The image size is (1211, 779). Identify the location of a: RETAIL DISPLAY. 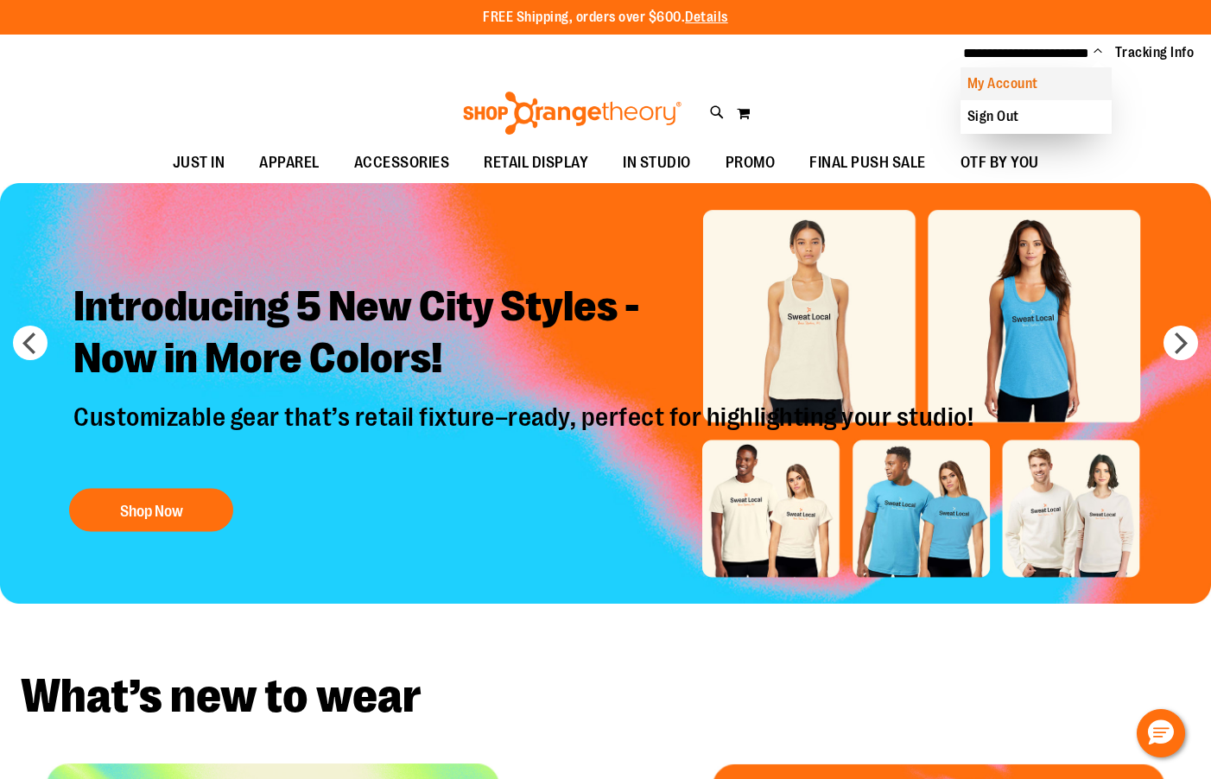
(535, 163).